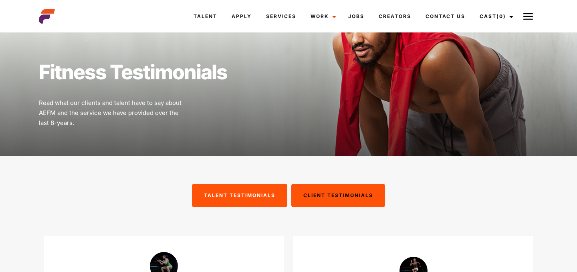 The image size is (577, 272). I want to click on h1: Fitness Testimonials, so click(288, 72).